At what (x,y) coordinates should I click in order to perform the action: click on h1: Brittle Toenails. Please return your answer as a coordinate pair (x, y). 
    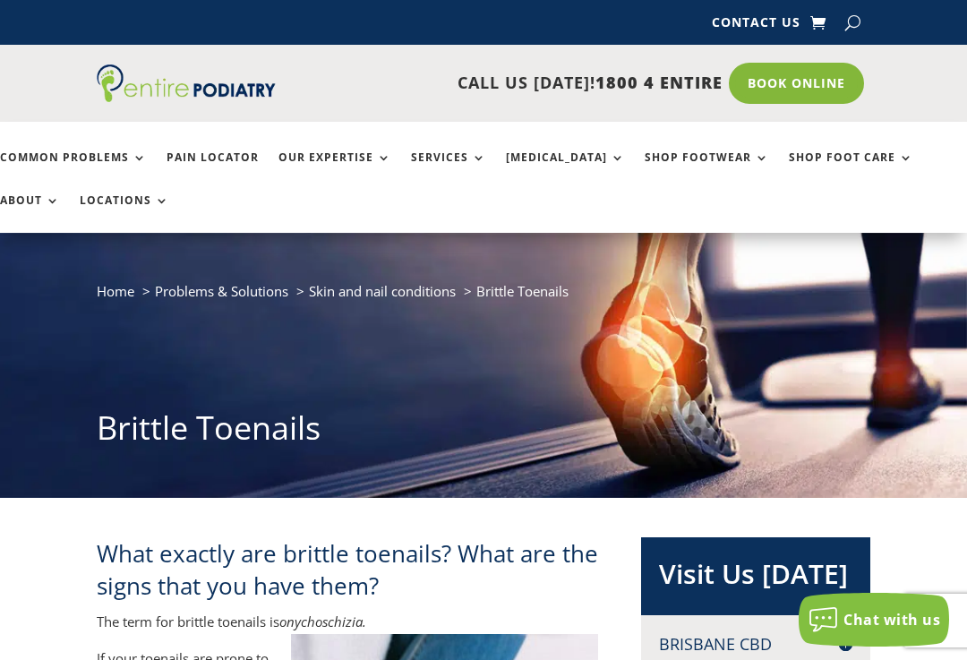
    Looking at the image, I should click on (484, 433).